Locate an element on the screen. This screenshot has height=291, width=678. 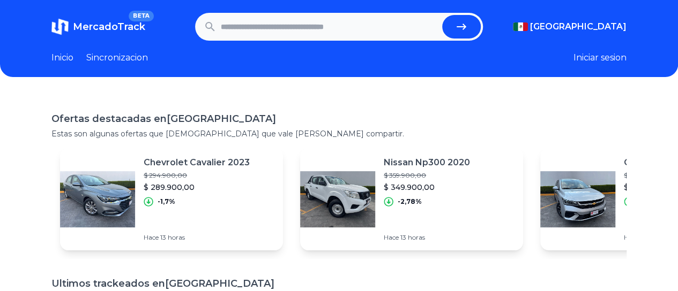
a: MercadoTrackBETA is located at coordinates (98, 27).